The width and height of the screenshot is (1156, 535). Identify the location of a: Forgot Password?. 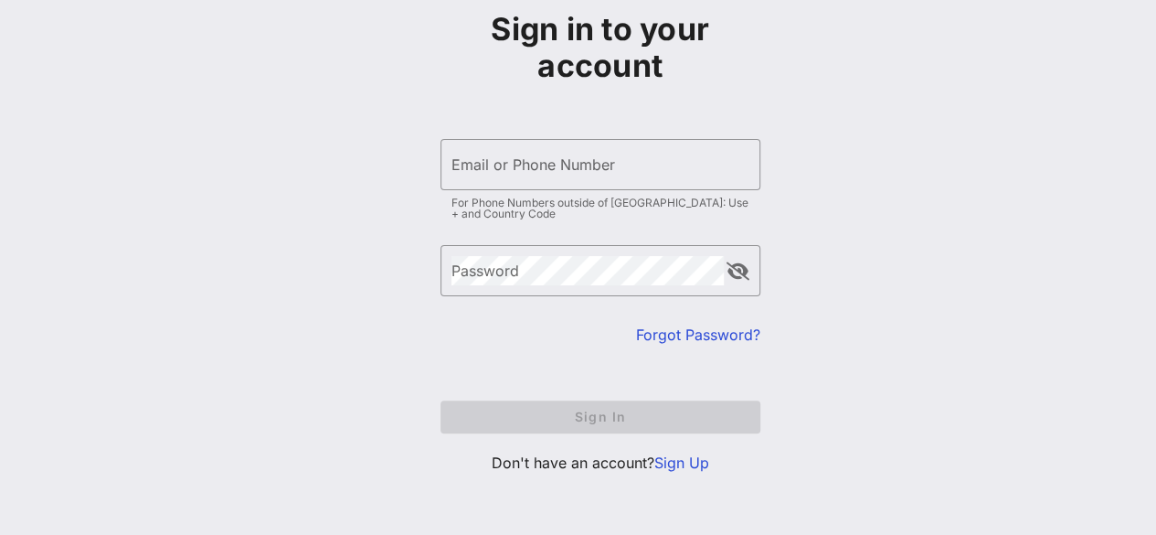
(698, 335).